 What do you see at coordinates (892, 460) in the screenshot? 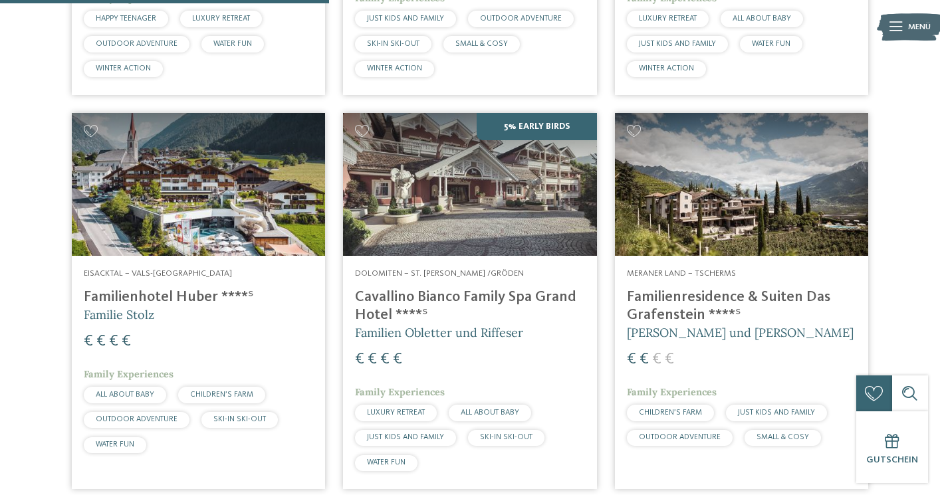
I see `span: Gutschein` at bounding box center [892, 460].